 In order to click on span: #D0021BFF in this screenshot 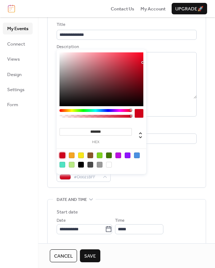, I will do `click(87, 177)`.